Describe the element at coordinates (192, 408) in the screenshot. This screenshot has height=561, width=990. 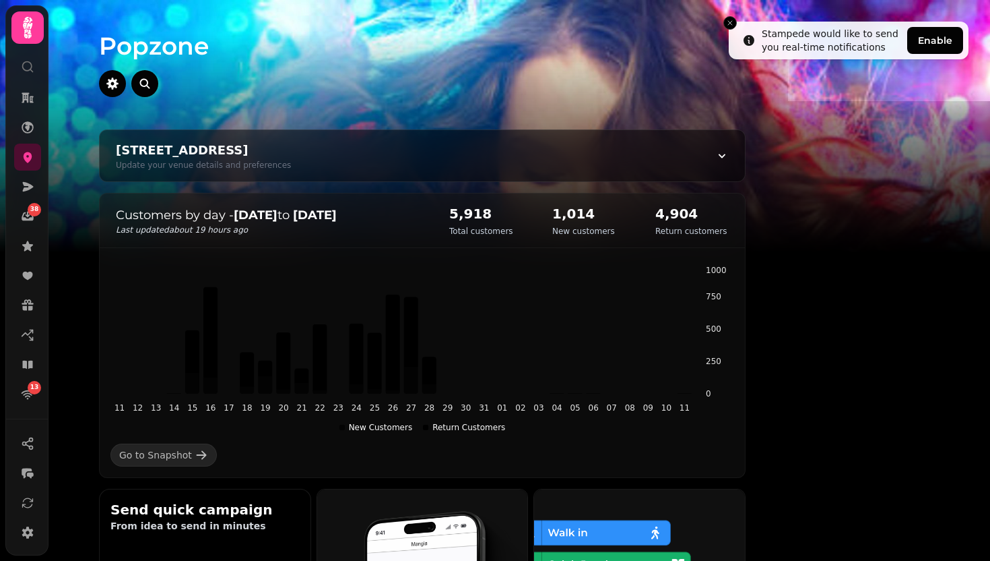
I see `tspan: 15` at that location.